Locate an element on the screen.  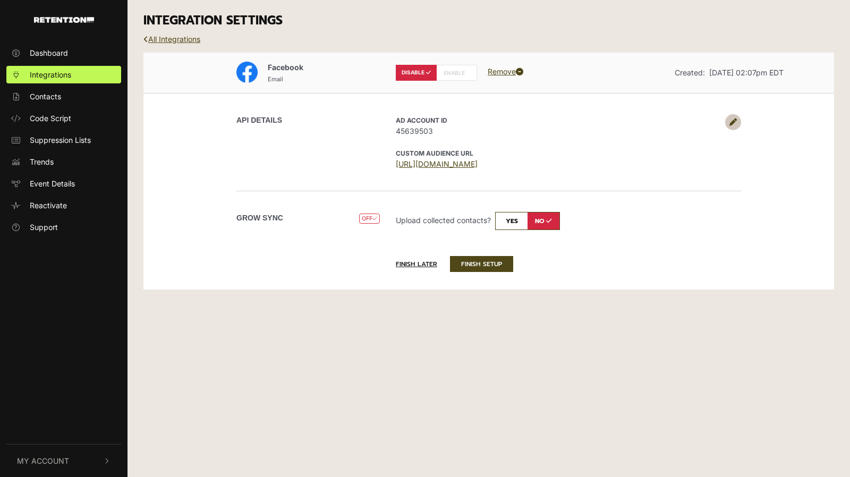
button: My Account is located at coordinates (64, 461).